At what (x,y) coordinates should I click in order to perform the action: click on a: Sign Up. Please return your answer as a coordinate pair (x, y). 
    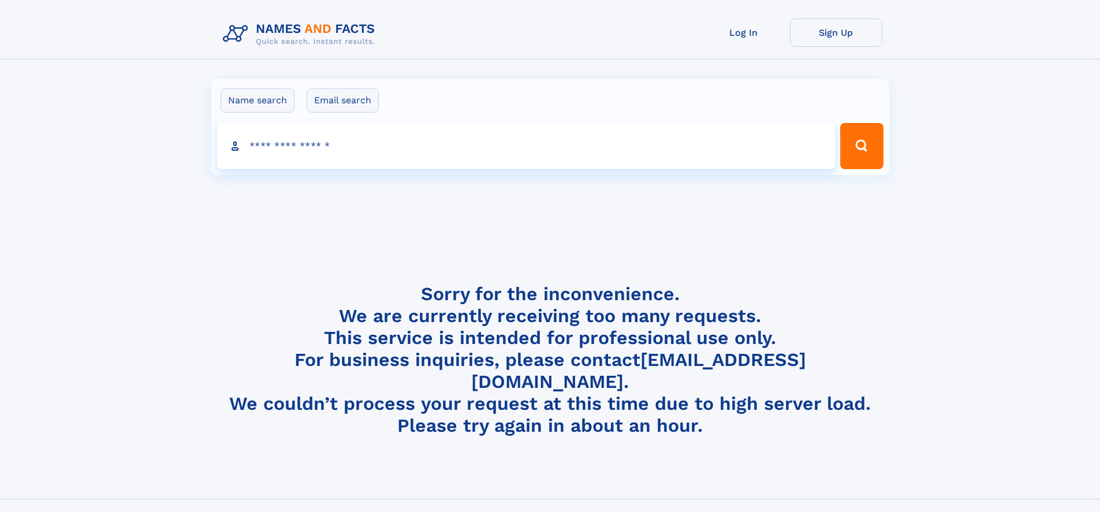
    Looking at the image, I should click on (836, 32).